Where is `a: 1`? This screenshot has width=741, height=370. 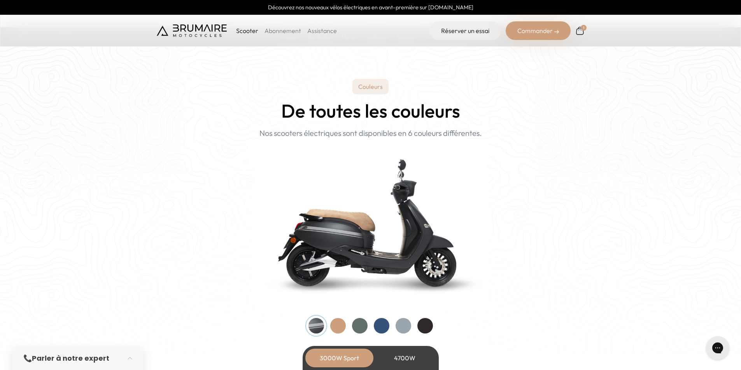 a: 1 is located at coordinates (580, 31).